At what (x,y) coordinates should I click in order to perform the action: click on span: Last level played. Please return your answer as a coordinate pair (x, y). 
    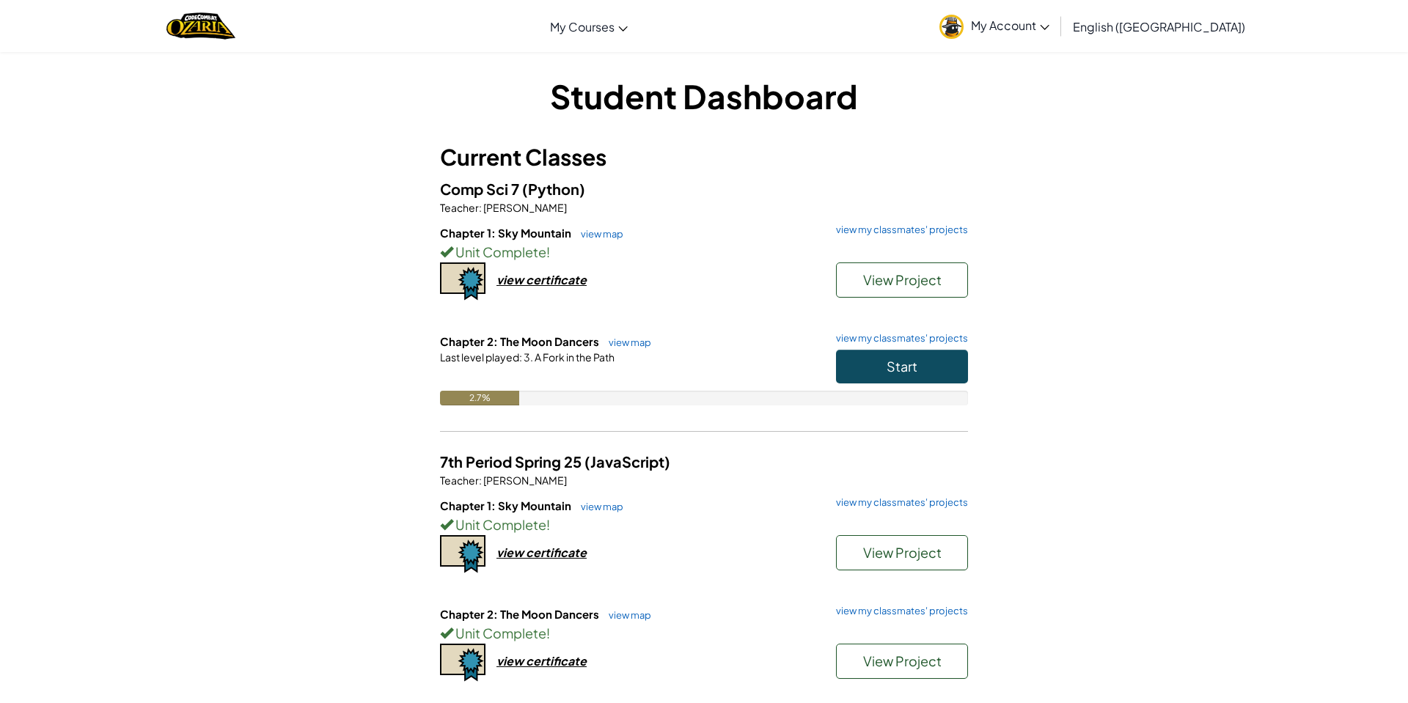
    Looking at the image, I should click on (480, 357).